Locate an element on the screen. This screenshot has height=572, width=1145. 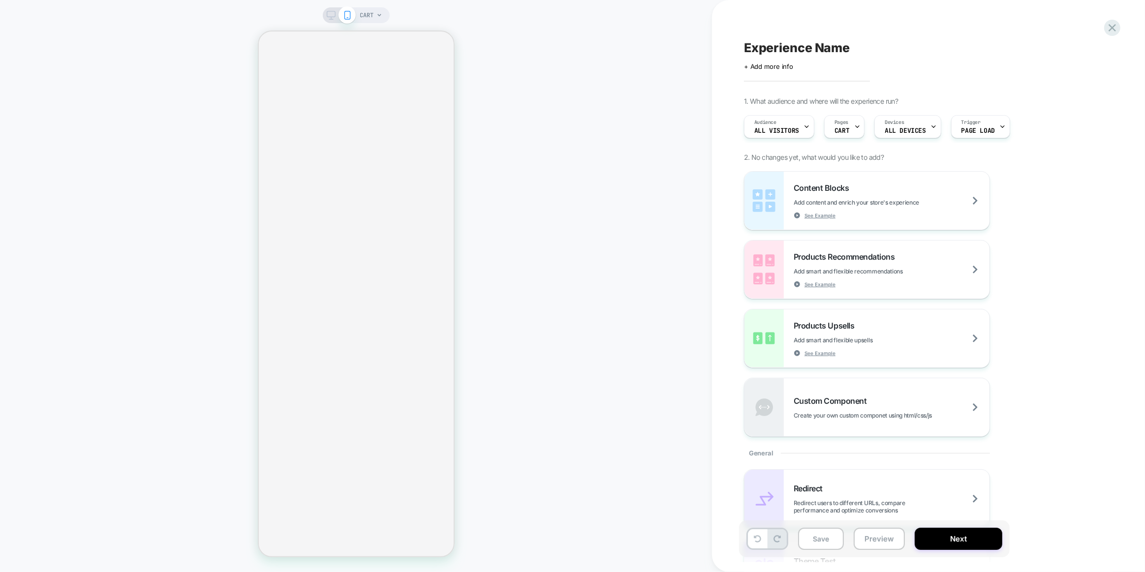
span: Redirect is located at coordinates (811, 489).